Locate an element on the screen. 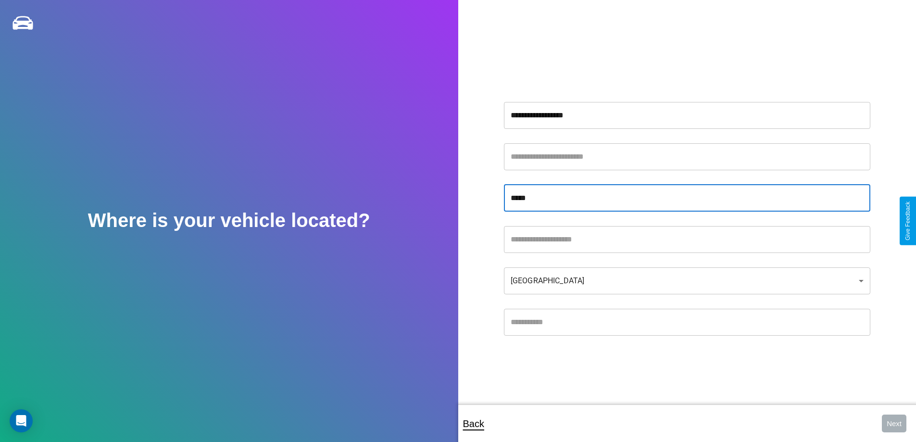 Image resolution: width=916 pixels, height=442 pixels. button: Next is located at coordinates (894, 423).